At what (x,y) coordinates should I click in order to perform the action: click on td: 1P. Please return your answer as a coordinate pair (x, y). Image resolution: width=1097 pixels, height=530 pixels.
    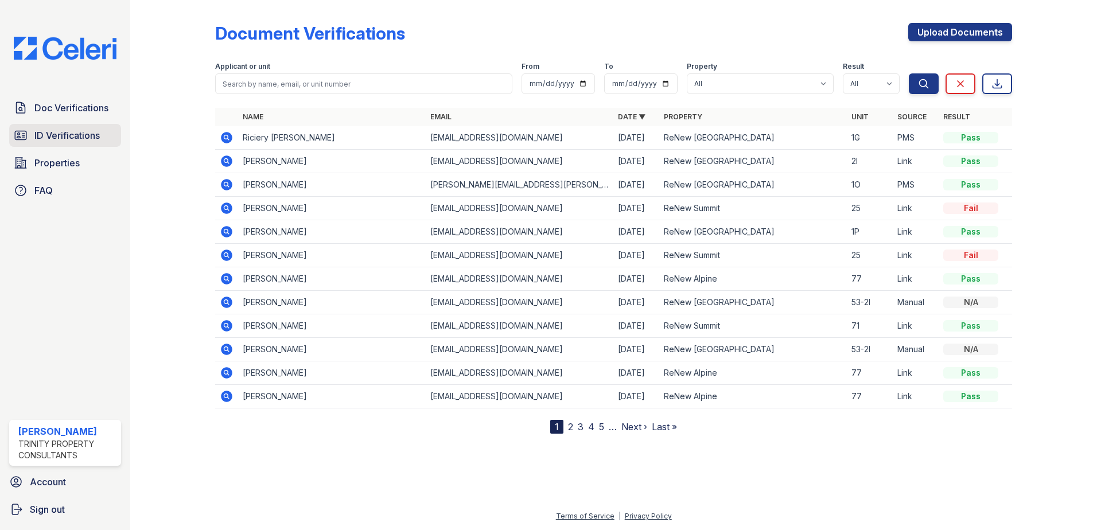
    Looking at the image, I should click on (870, 232).